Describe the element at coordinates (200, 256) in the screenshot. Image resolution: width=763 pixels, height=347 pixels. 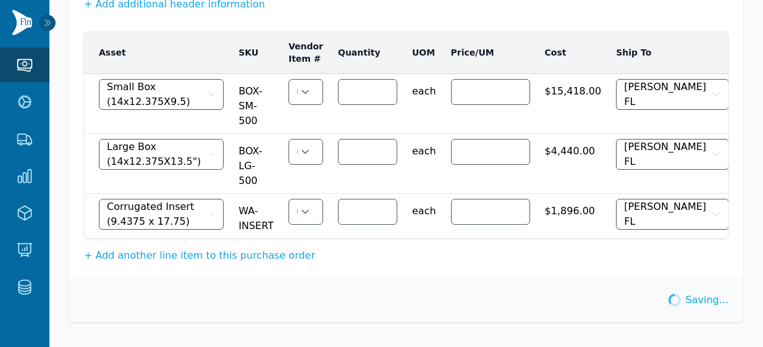
I see `button: + Add another line item to this purchase order` at that location.